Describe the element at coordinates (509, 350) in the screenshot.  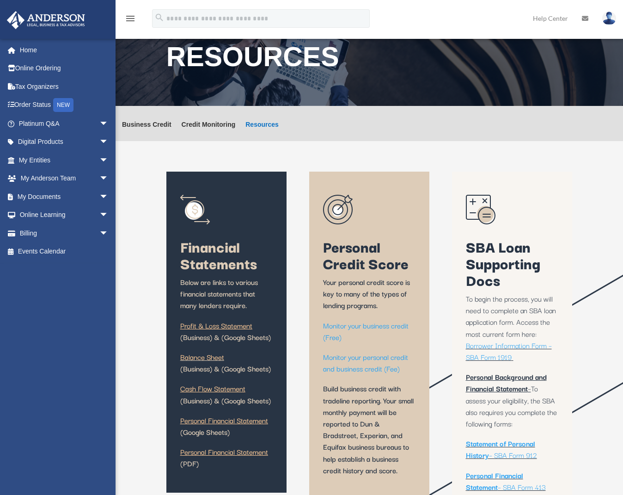
I see `span: Borrower Information Form – SBA Form 1919` at that location.